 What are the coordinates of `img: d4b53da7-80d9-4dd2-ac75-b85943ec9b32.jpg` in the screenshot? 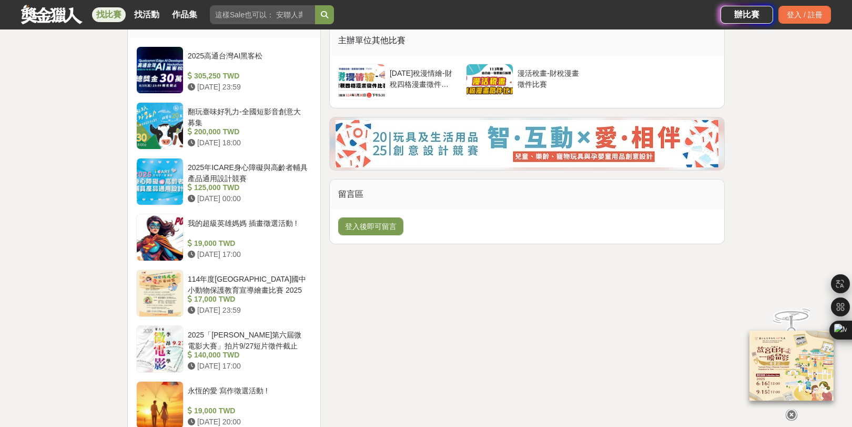 It's located at (527, 144).